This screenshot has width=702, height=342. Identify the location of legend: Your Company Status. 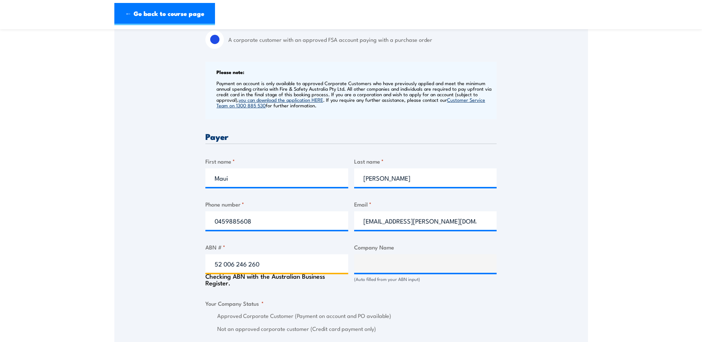
(235, 303).